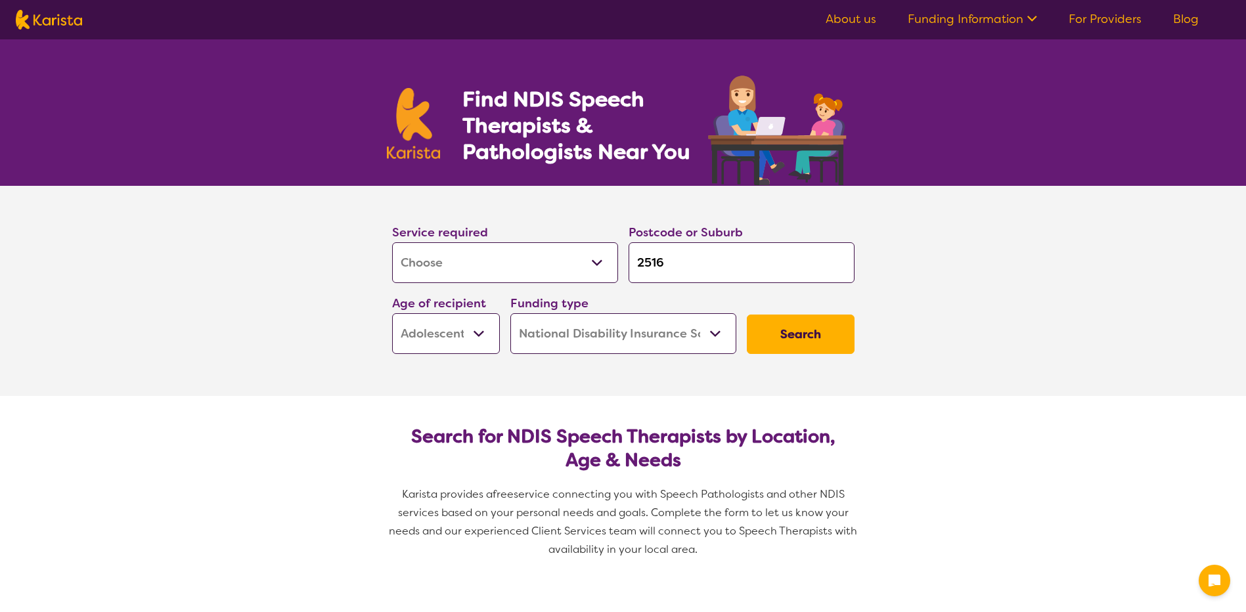 Image resolution: width=1246 pixels, height=612 pixels. Describe the element at coordinates (440, 233) in the screenshot. I see `label: Service required` at that location.